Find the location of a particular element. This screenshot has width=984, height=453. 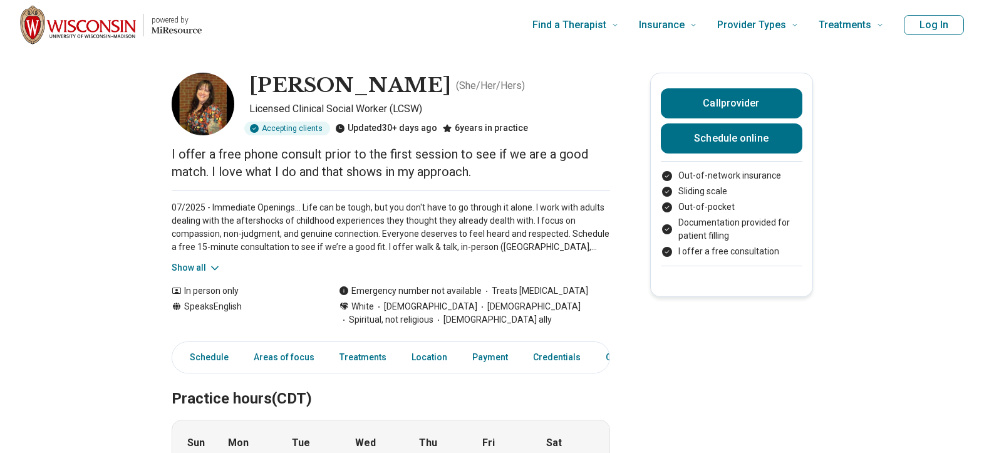

div: Updated 30+ days ago is located at coordinates (386, 128).